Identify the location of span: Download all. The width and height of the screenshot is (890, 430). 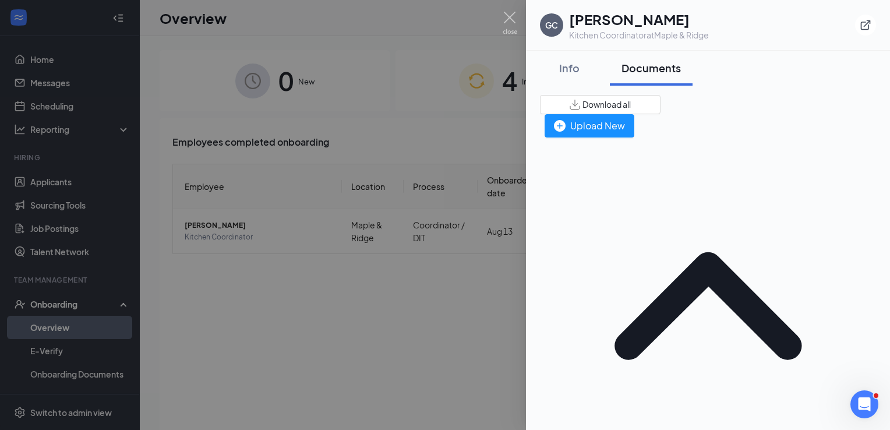
(606, 104).